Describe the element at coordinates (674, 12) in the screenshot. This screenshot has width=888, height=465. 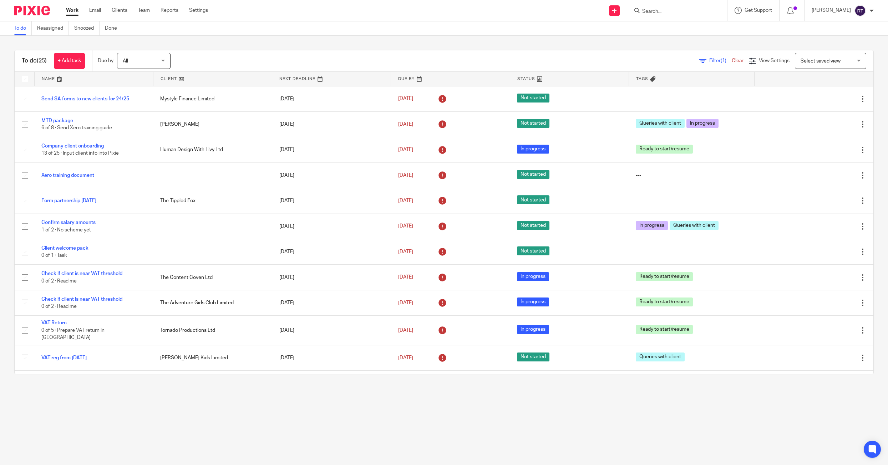
I see `input: Search` at that location.